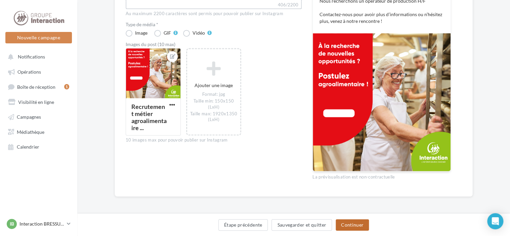 Image resolution: width=510 pixels, height=236 pixels. Describe the element at coordinates (214, 44) in the screenshot. I see `div: Images du post (10 max)` at that location.